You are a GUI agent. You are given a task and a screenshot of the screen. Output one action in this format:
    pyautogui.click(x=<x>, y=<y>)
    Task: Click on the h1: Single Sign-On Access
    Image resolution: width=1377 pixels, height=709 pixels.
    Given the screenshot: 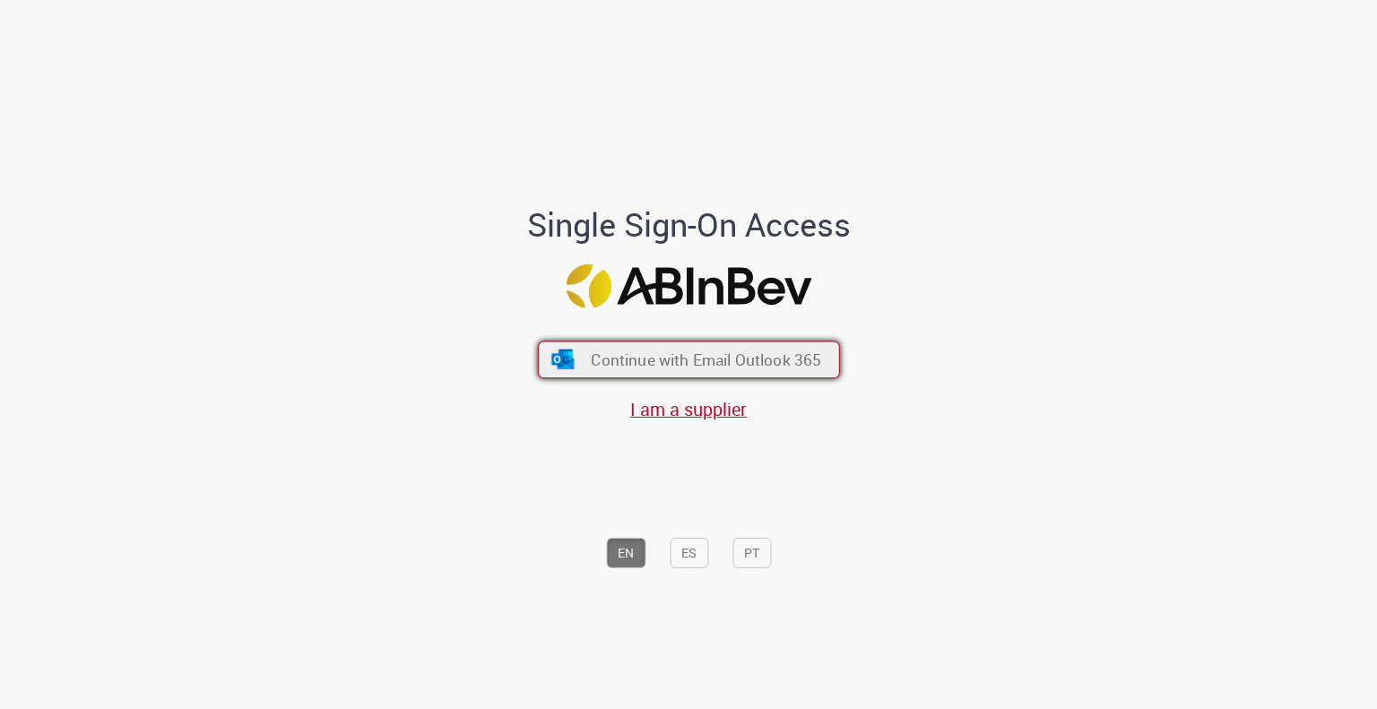 What is the action you would take?
    pyautogui.click(x=688, y=225)
    